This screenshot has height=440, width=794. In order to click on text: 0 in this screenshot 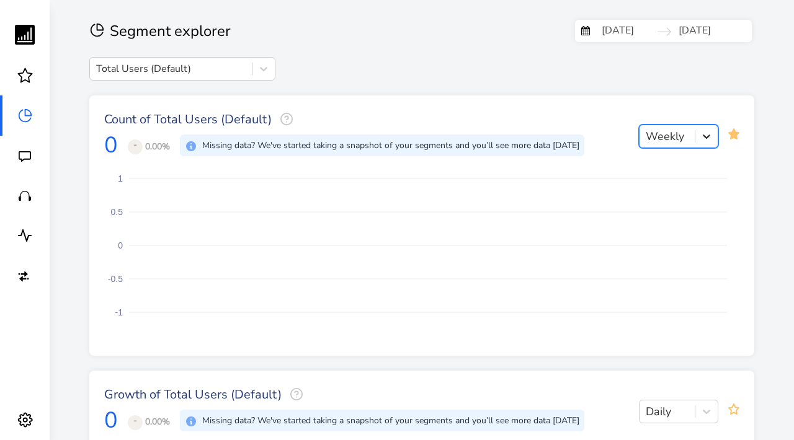, I will do `click(120, 246)`.